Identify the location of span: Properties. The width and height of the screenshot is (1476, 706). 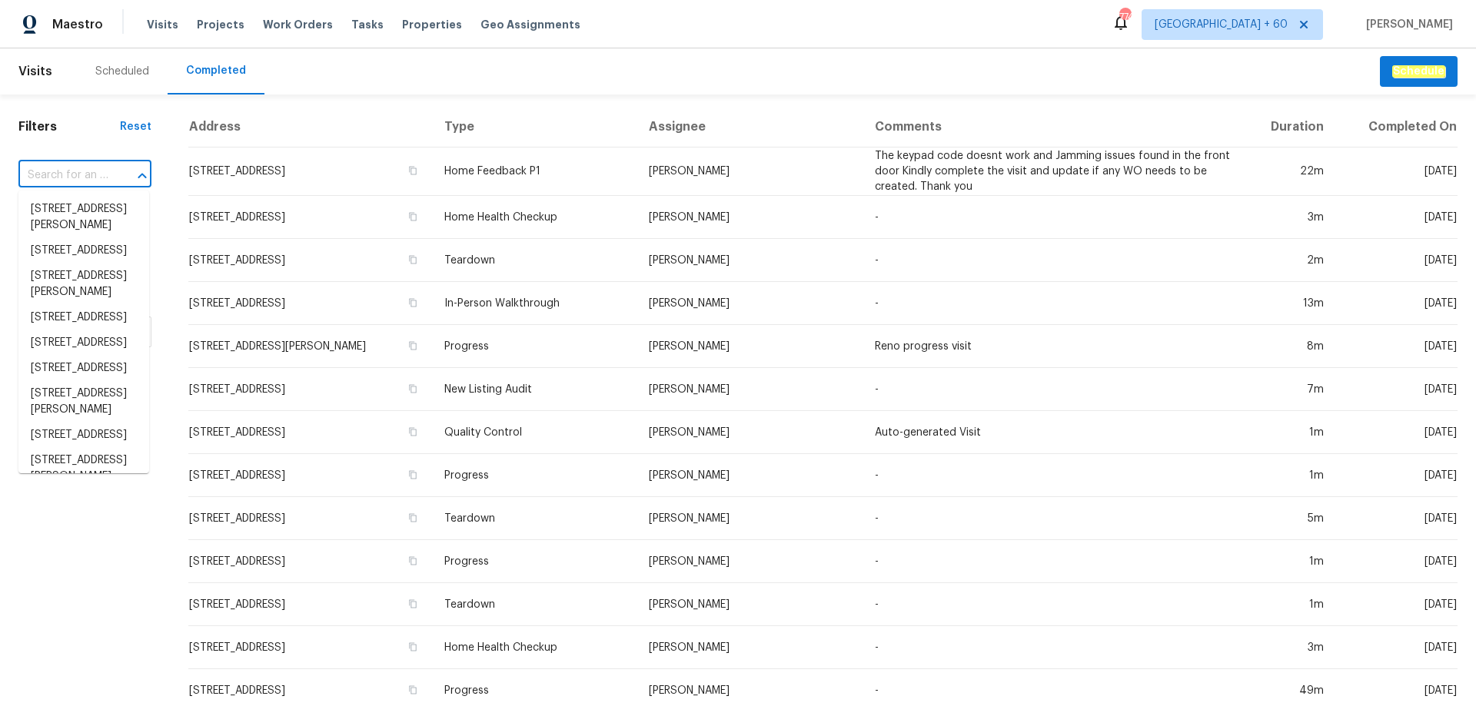
(432, 25).